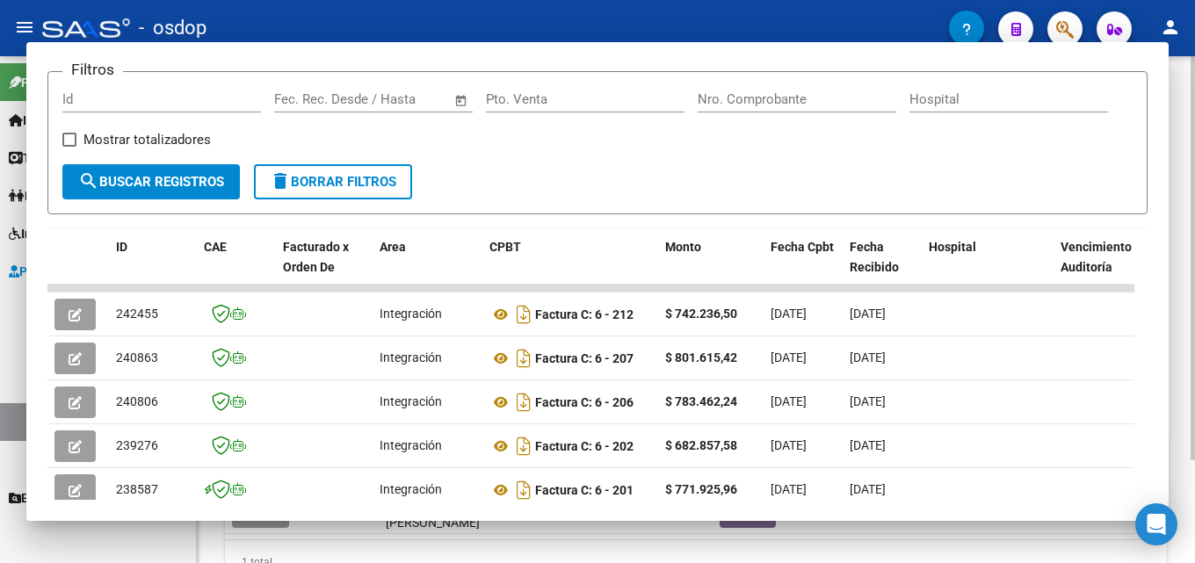 The height and width of the screenshot is (563, 1195). What do you see at coordinates (42, 158) in the screenshot?
I see `span: Tesorería` at bounding box center [42, 158].